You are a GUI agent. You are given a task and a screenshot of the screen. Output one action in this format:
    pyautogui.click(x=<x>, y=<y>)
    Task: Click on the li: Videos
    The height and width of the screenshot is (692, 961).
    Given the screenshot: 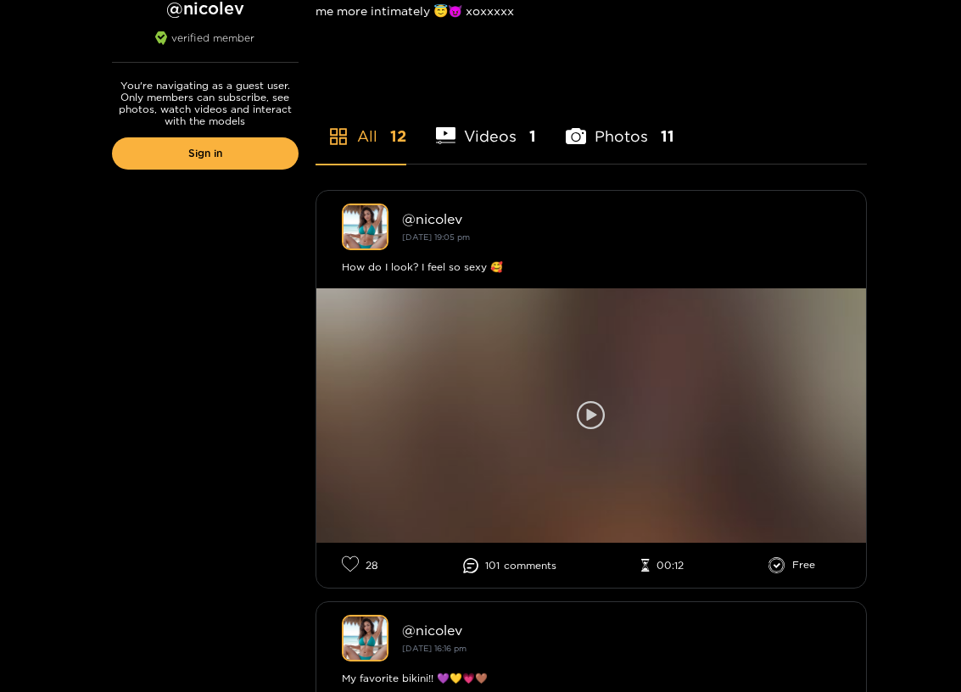 What is the action you would take?
    pyautogui.click(x=486, y=126)
    